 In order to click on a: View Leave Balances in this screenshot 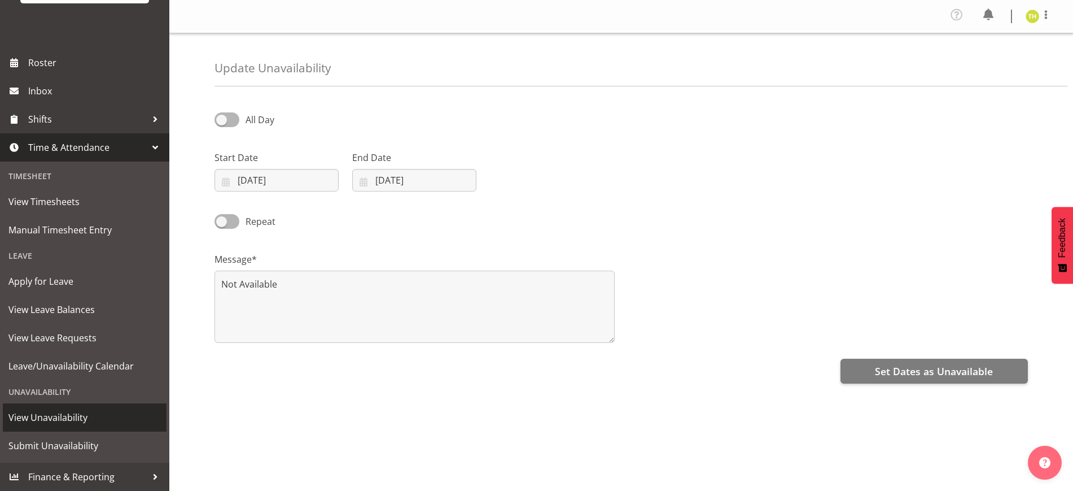, I will do `click(85, 309)`.